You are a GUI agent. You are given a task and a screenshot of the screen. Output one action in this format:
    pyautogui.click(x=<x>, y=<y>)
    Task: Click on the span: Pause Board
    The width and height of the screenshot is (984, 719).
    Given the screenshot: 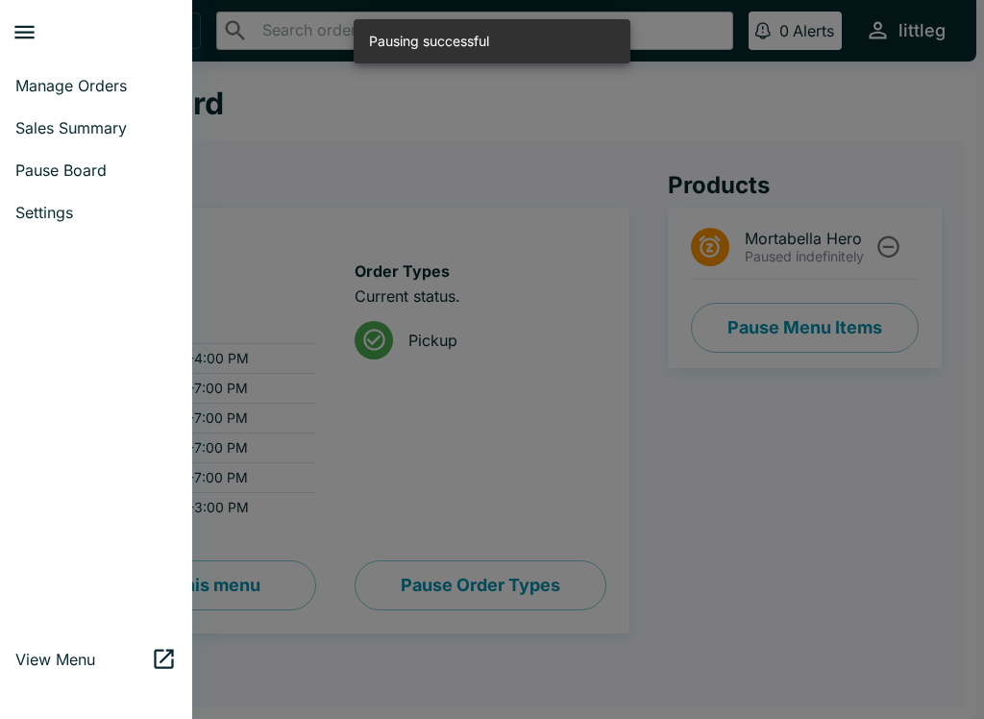 What is the action you would take?
    pyautogui.click(x=96, y=170)
    